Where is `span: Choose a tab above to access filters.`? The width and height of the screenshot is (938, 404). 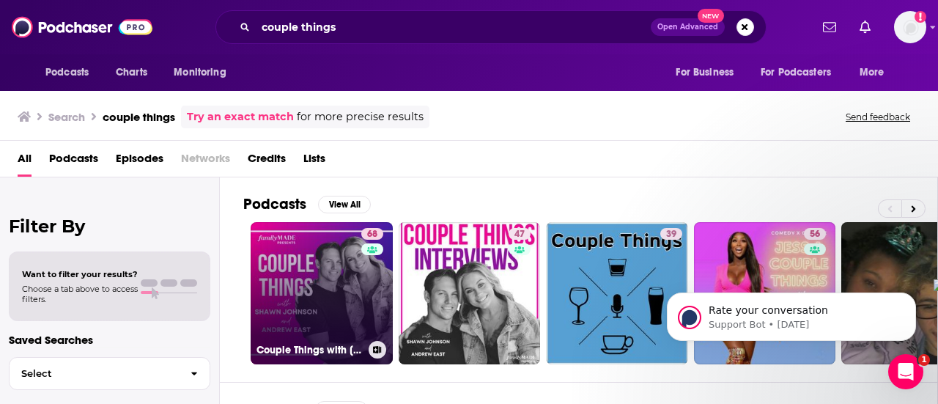
span: Choose a tab above to access filters. is located at coordinates (80, 294).